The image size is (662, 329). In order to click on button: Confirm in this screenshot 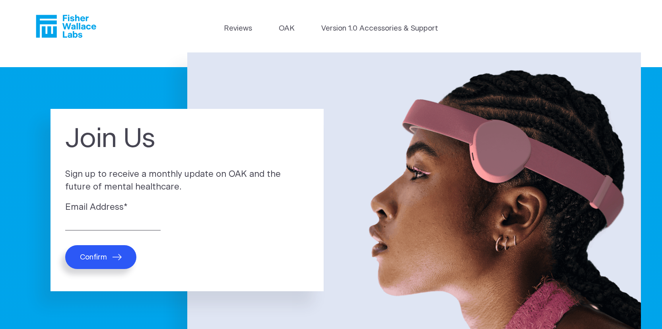, I will do `click(101, 257)`.